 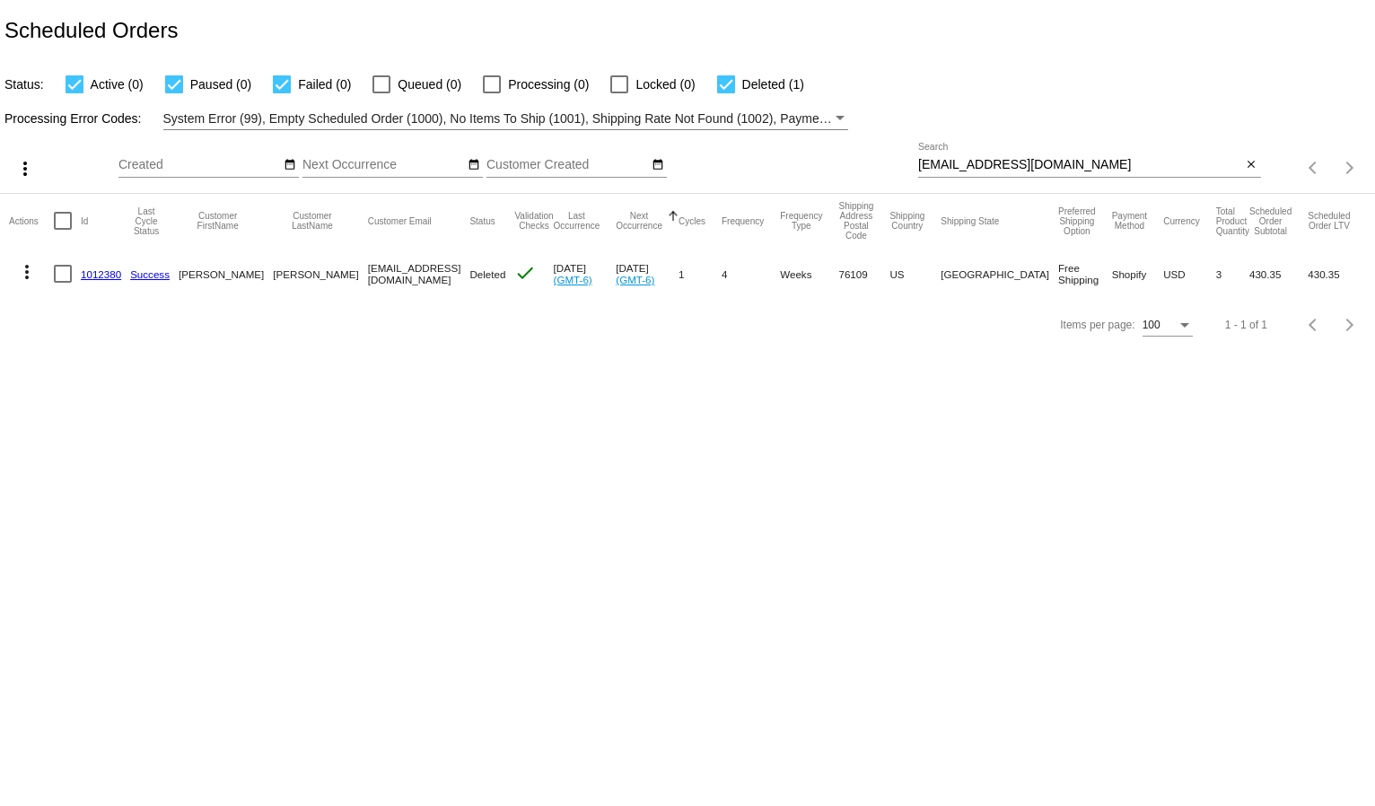 I want to click on input: Customer Created, so click(x=567, y=165).